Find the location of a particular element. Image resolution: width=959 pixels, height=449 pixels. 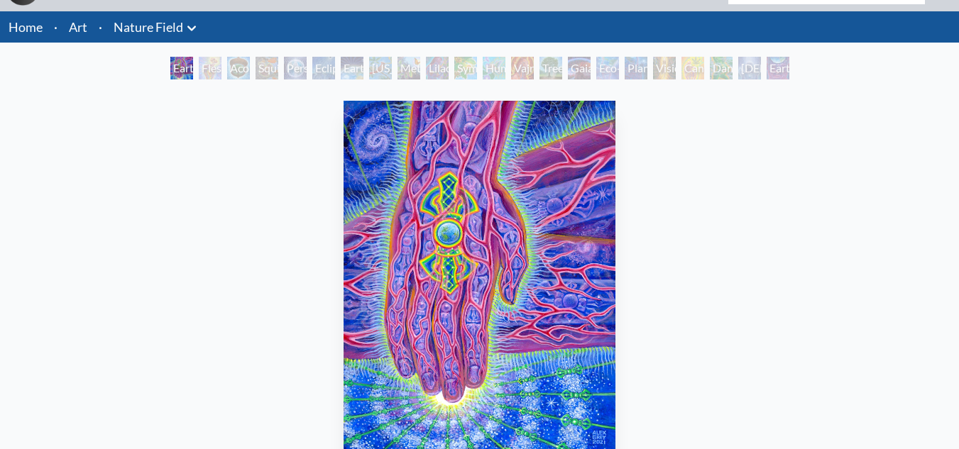

div: Lilacs is located at coordinates (437, 68).